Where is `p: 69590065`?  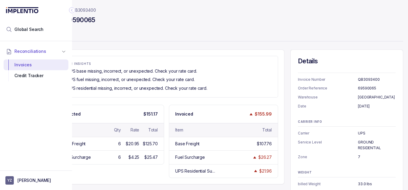
p: 69590065 is located at coordinates (377, 88).